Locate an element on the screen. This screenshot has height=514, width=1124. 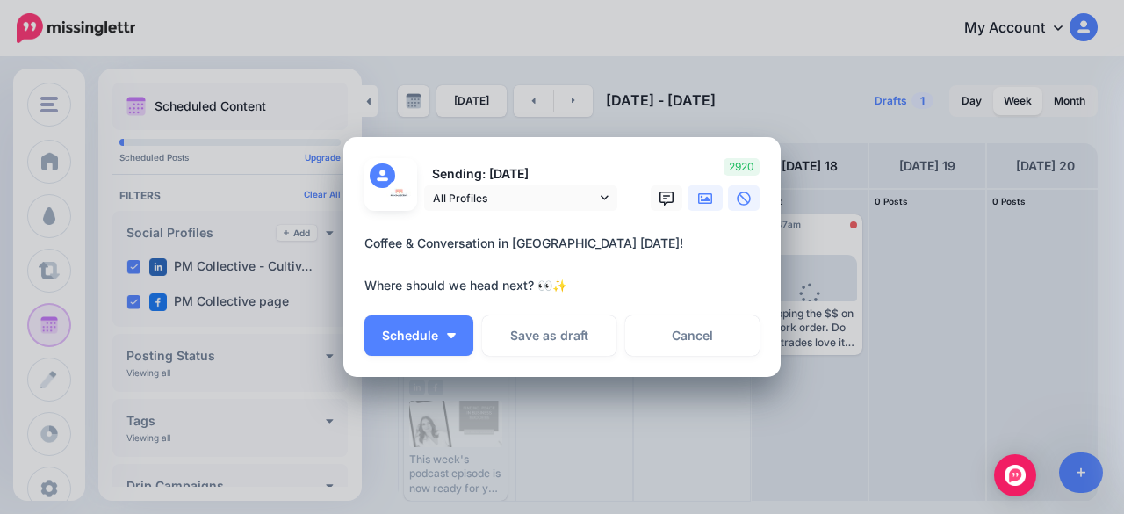
span: Schedule is located at coordinates (410, 335).